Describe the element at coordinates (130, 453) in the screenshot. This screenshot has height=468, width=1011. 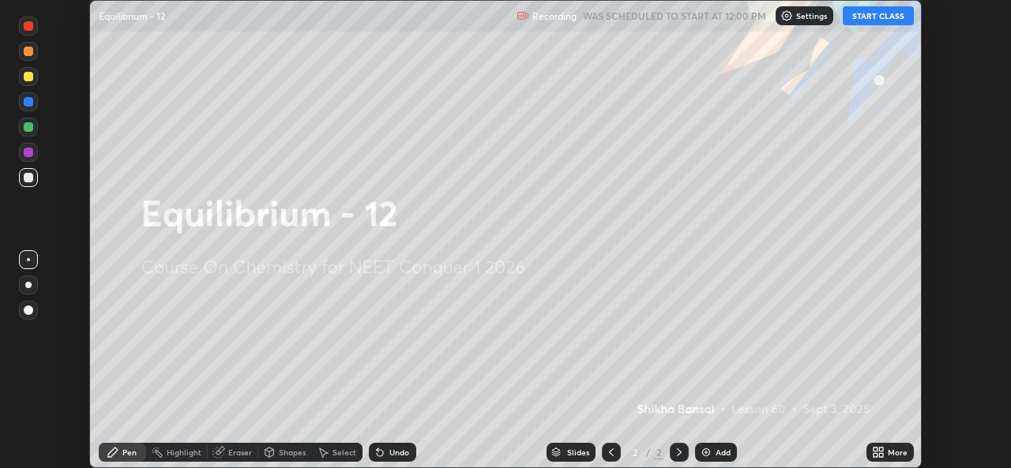
I see `div: Pen` at that location.